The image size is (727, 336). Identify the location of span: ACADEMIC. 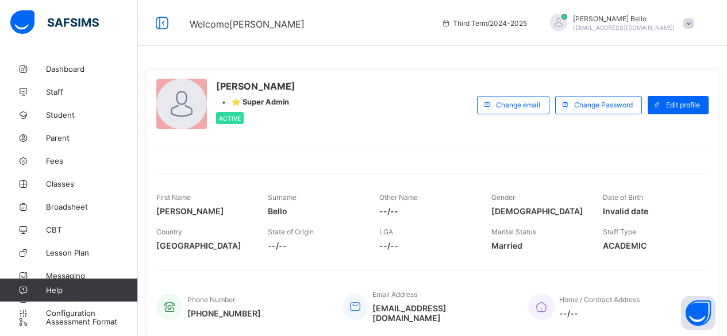
(650, 246).